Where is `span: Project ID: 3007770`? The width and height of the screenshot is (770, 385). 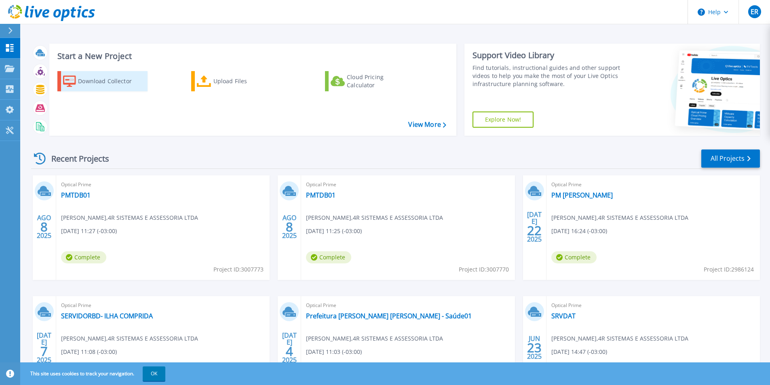 span: Project ID: 3007770 is located at coordinates (484, 269).